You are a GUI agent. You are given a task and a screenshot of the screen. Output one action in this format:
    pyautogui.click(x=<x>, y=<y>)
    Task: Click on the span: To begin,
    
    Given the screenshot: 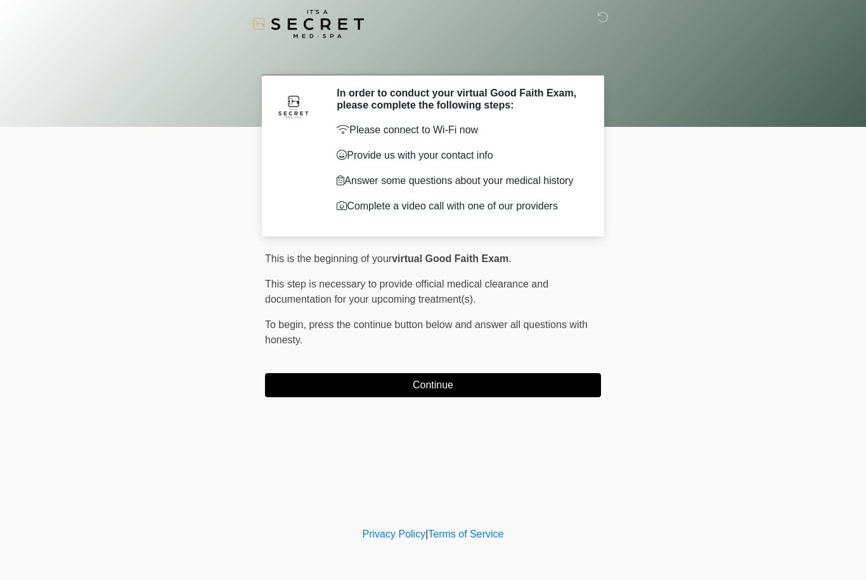 What is the action you would take?
    pyautogui.click(x=287, y=324)
    